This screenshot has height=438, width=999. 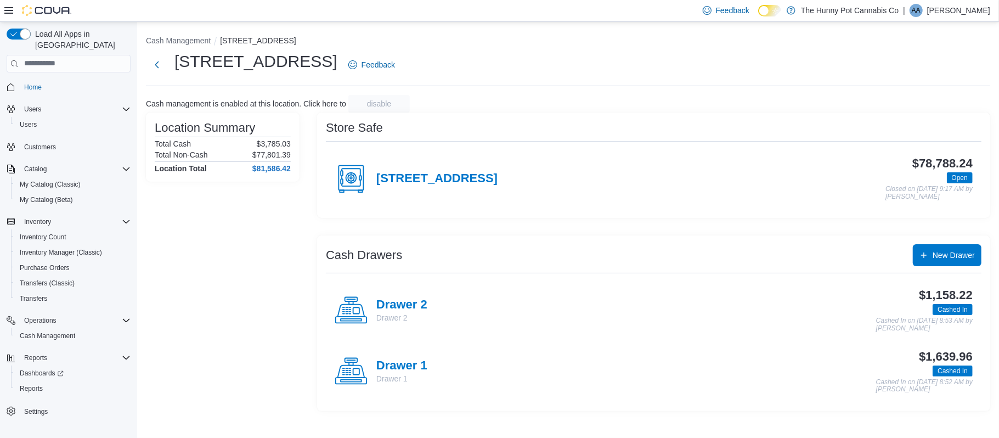 I want to click on span: Inventory Count, so click(x=73, y=237).